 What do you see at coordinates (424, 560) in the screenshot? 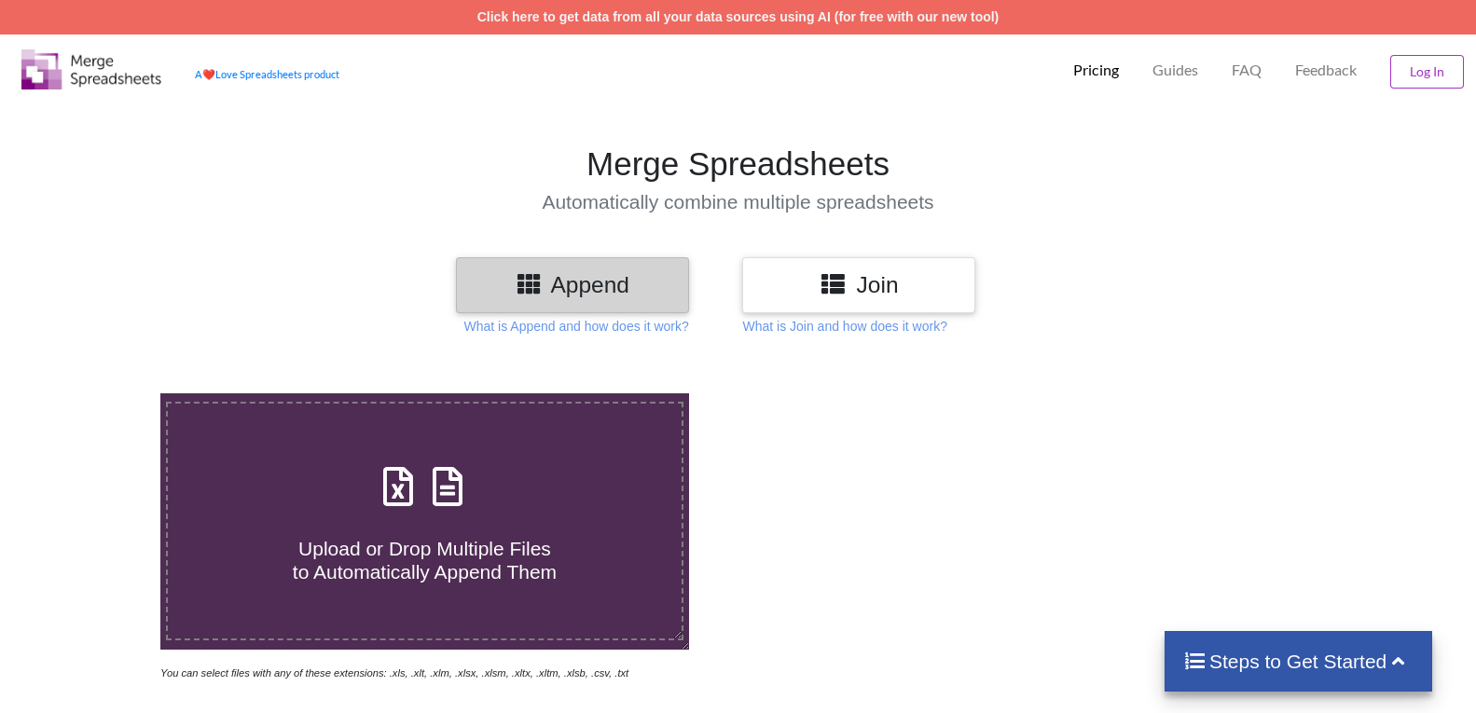
I see `span: Upload or Drop Multiple Files to Automatically Append Them` at bounding box center [424, 560].